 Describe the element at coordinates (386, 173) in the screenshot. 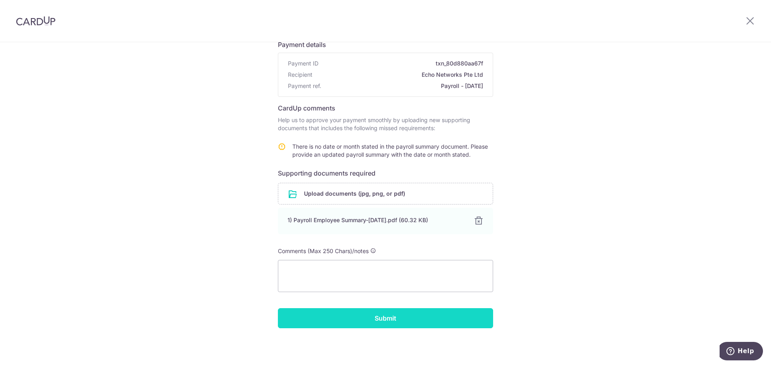

I see `h6: Supporting documents required` at that location.